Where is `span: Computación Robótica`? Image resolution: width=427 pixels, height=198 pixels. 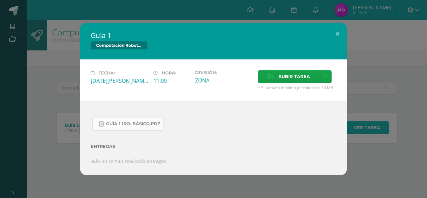
span: Computación Robótica is located at coordinates (119, 45).